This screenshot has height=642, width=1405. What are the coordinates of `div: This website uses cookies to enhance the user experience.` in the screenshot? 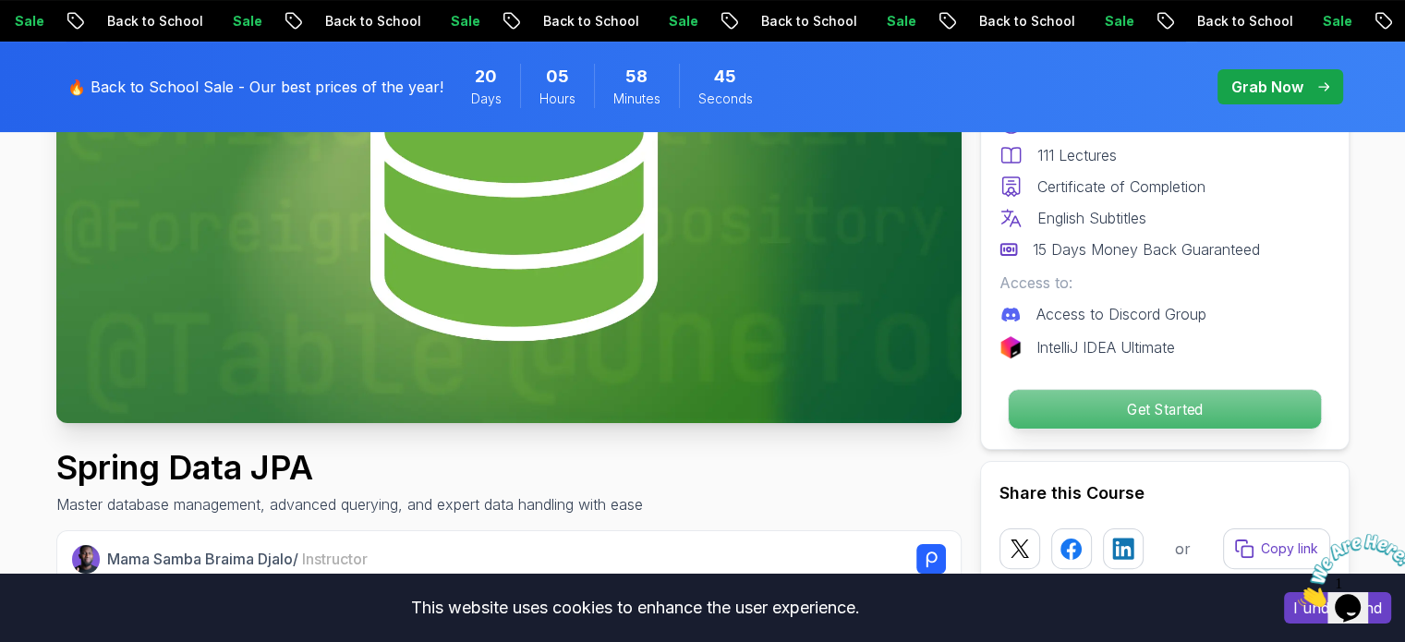 It's located at (635, 608).